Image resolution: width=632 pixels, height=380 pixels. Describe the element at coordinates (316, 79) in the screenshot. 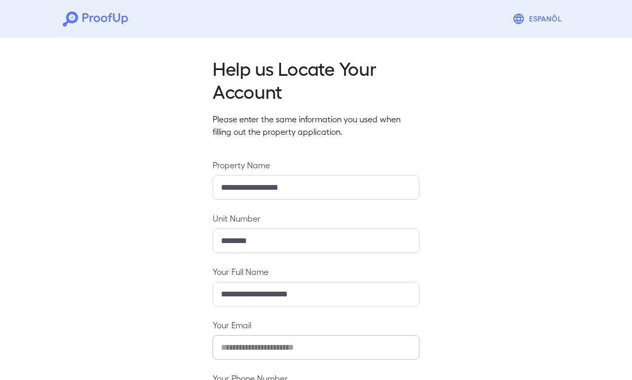

I see `h2: Help us Locate Your Account` at that location.